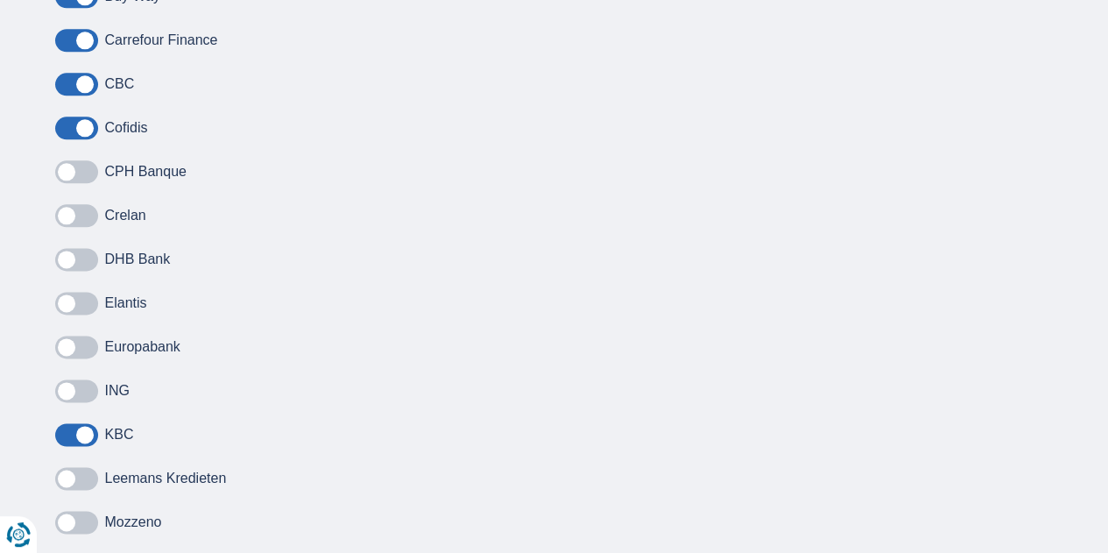  Describe the element at coordinates (119, 435) in the screenshot. I see `label: KBC` at that location.